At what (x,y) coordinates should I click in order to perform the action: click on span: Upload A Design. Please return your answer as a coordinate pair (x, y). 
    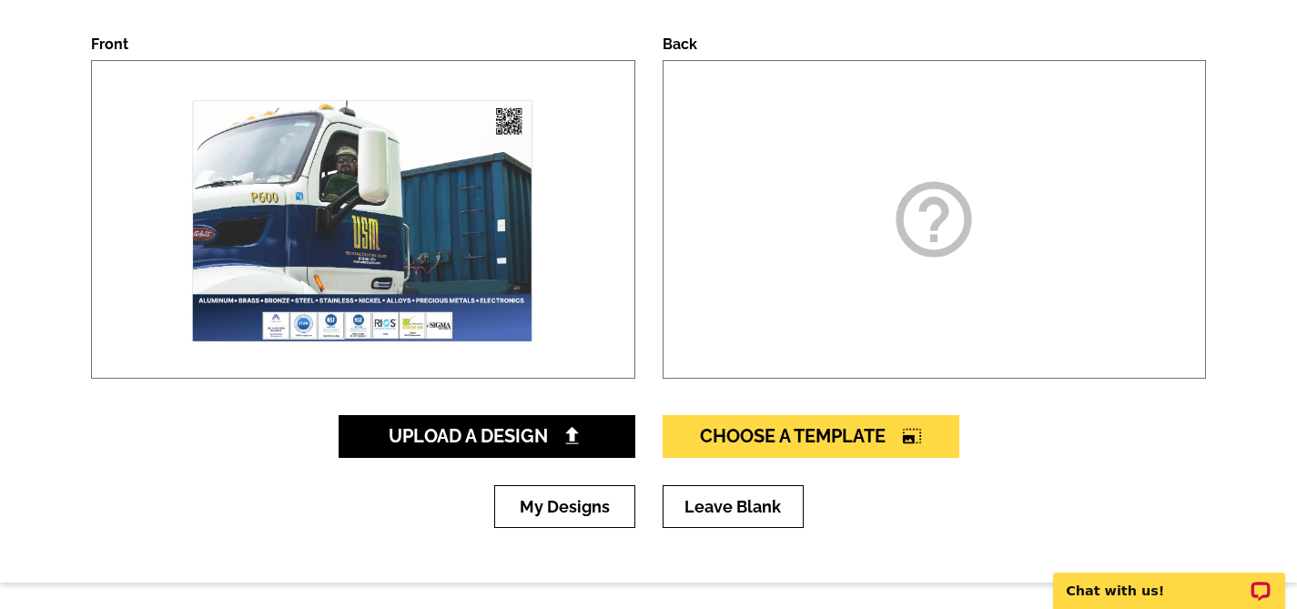
    Looking at the image, I should click on (486, 436).